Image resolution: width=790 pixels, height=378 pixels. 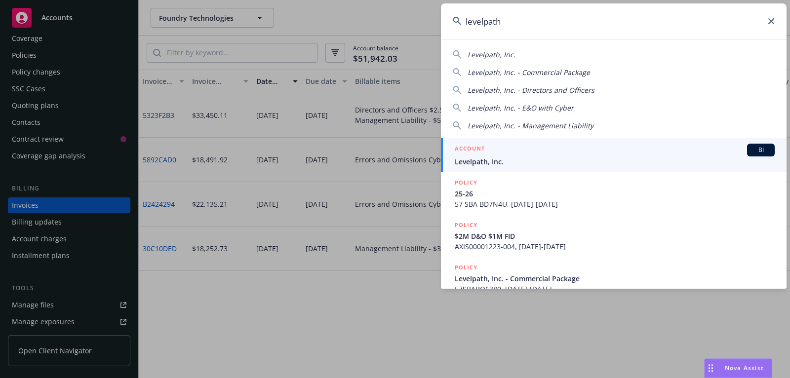 What do you see at coordinates (531, 90) in the screenshot?
I see `span: Levelpath, Inc. - Directors and Officers` at bounding box center [531, 90].